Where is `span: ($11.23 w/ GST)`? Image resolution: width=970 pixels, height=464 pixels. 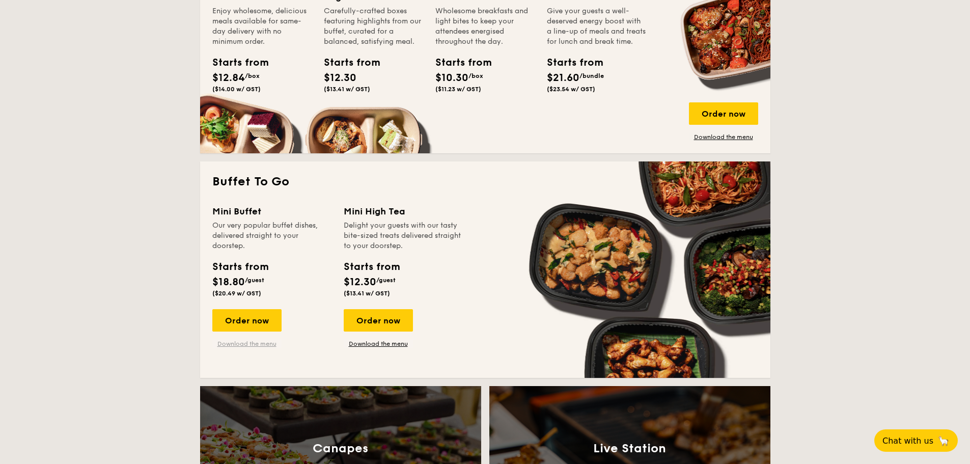
span: ($11.23 w/ GST) is located at coordinates (458, 89).